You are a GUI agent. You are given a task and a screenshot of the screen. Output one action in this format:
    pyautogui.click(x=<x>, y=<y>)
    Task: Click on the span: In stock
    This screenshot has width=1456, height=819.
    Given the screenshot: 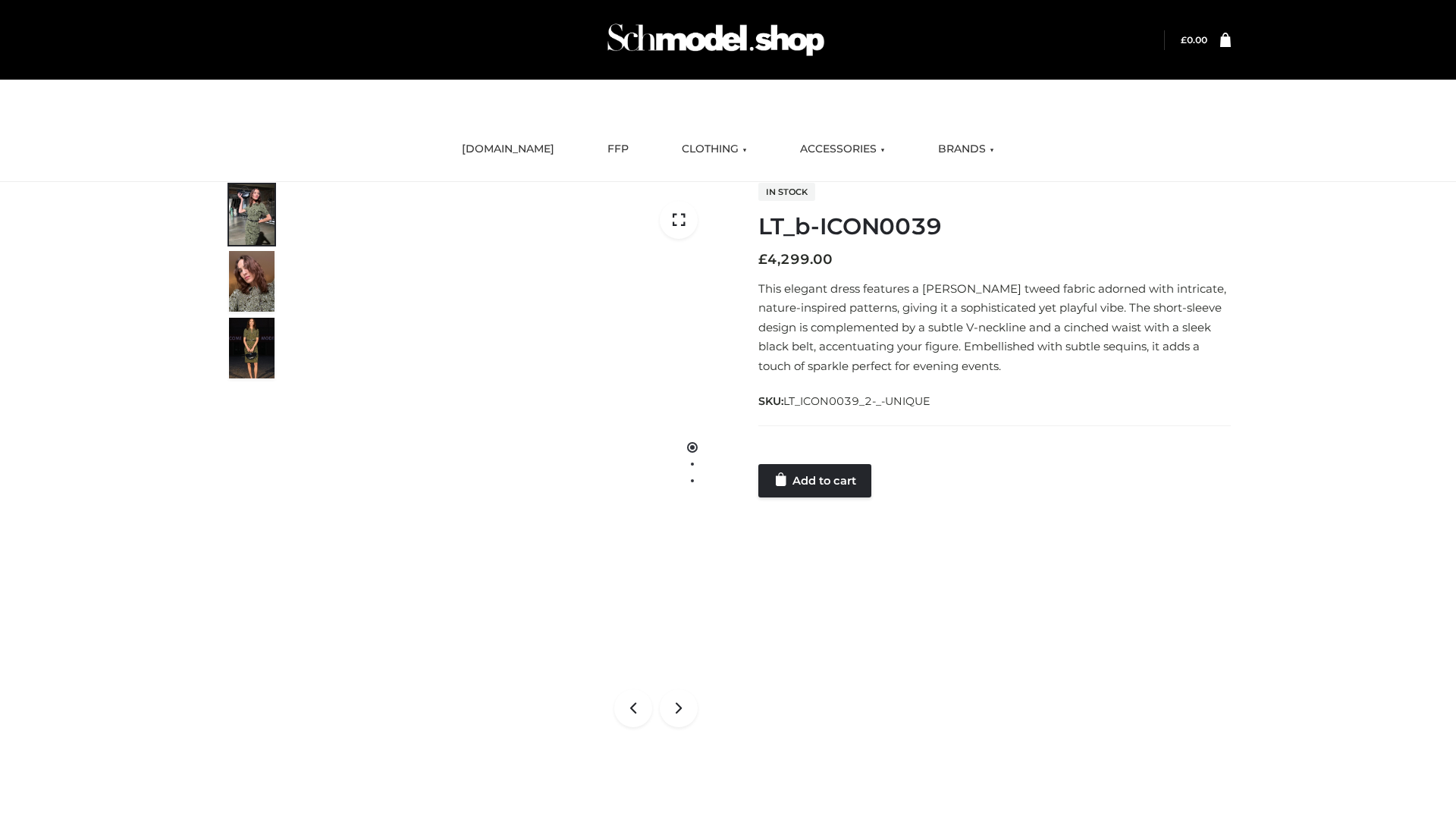 What is the action you would take?
    pyautogui.click(x=787, y=192)
    